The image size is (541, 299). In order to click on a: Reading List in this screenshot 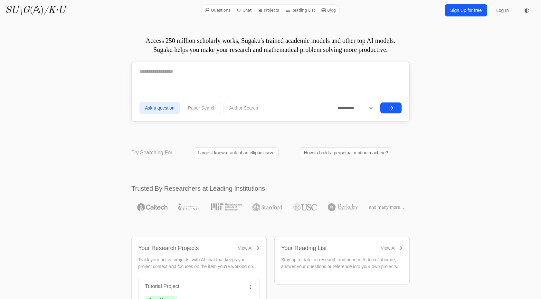, I will do `click(301, 10)`.